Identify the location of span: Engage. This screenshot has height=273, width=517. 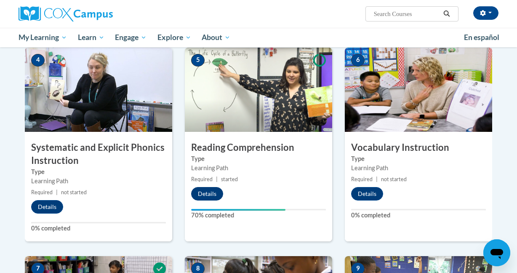
(131, 37).